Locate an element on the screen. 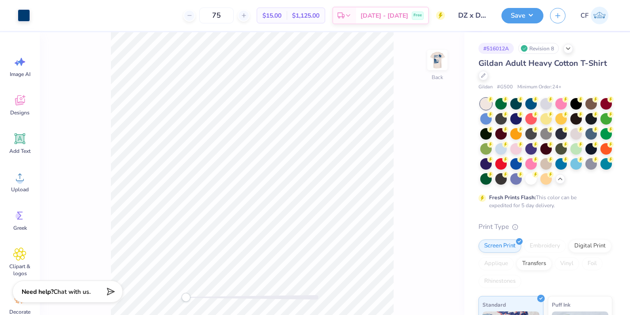 This screenshot has width=630, height=315. span: Standard is located at coordinates (494, 304).